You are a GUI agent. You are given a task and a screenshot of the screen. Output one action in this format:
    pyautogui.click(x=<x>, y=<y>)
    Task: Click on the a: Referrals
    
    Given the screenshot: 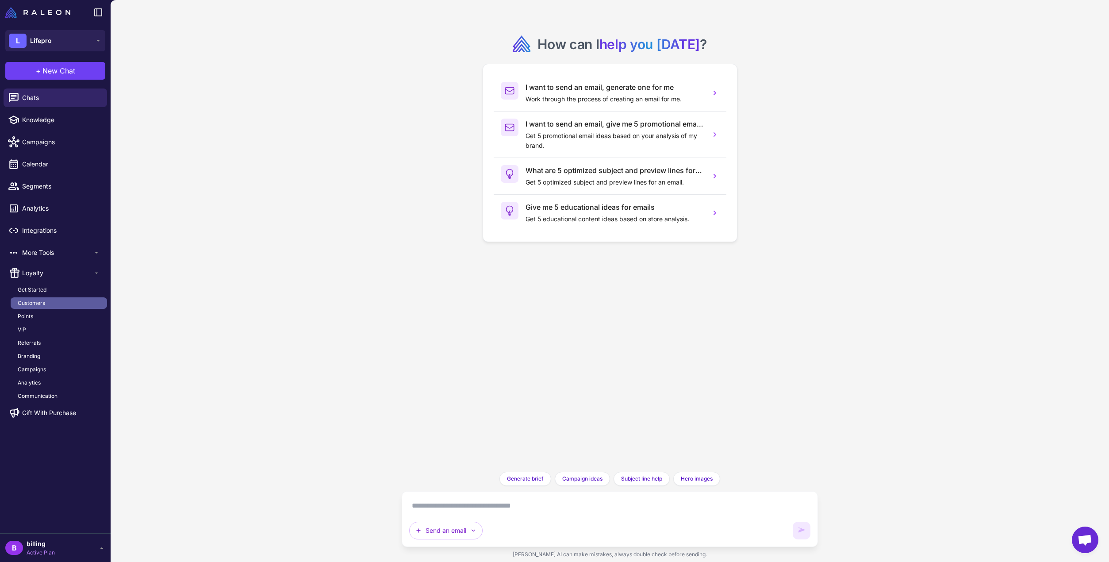 What is the action you would take?
    pyautogui.click(x=59, y=343)
    